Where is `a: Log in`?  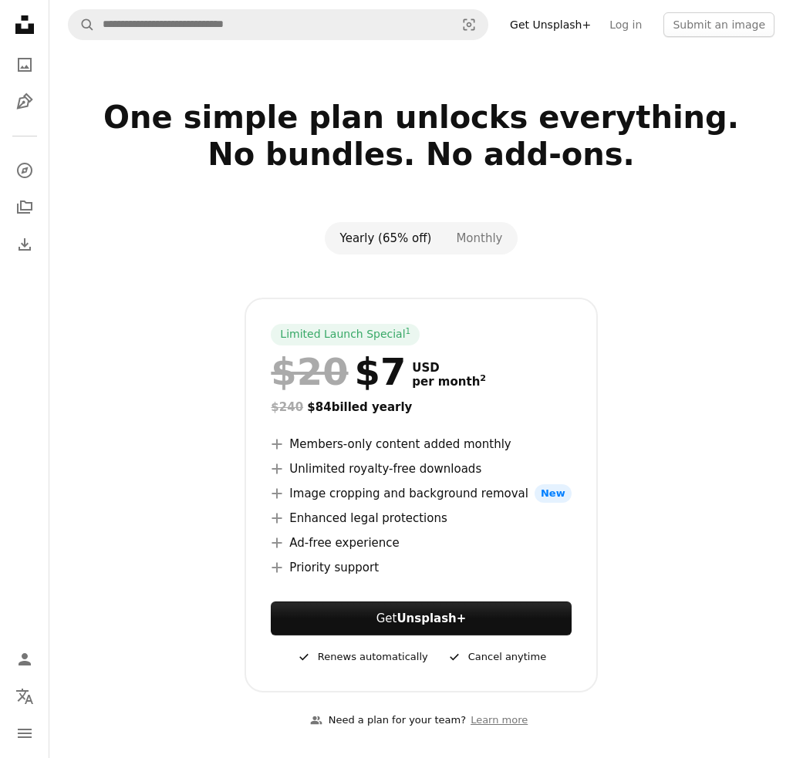
a: Log in is located at coordinates (626, 25).